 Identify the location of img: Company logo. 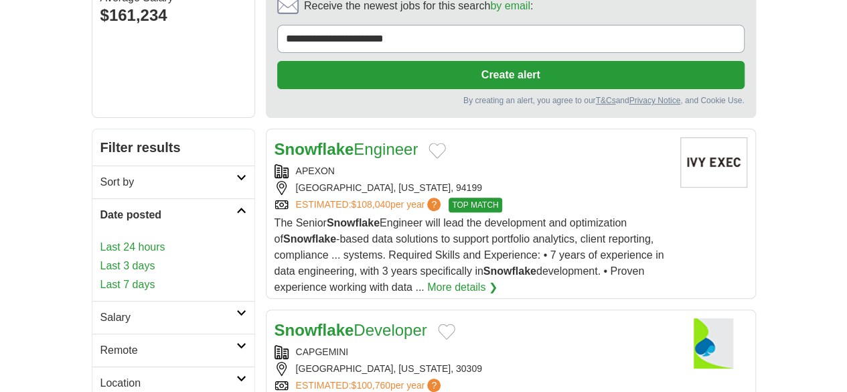
(714, 162).